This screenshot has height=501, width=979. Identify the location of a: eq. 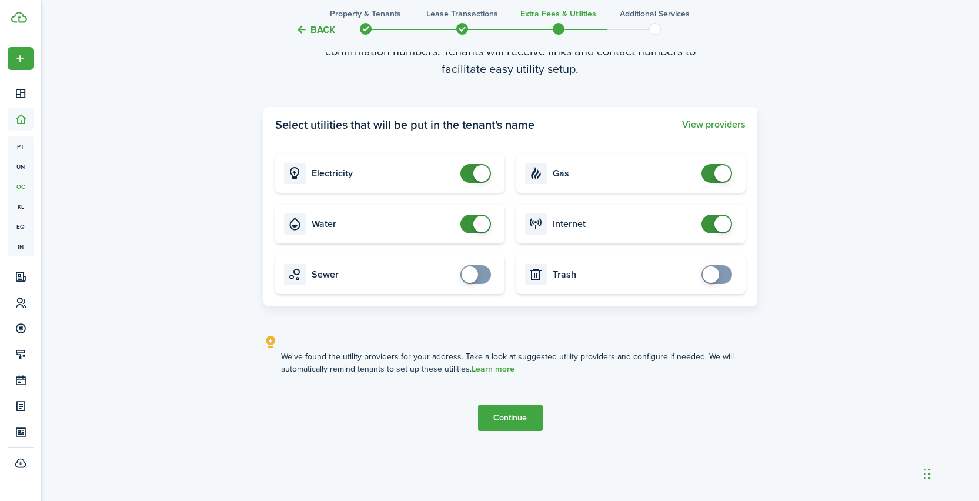
(21, 226).